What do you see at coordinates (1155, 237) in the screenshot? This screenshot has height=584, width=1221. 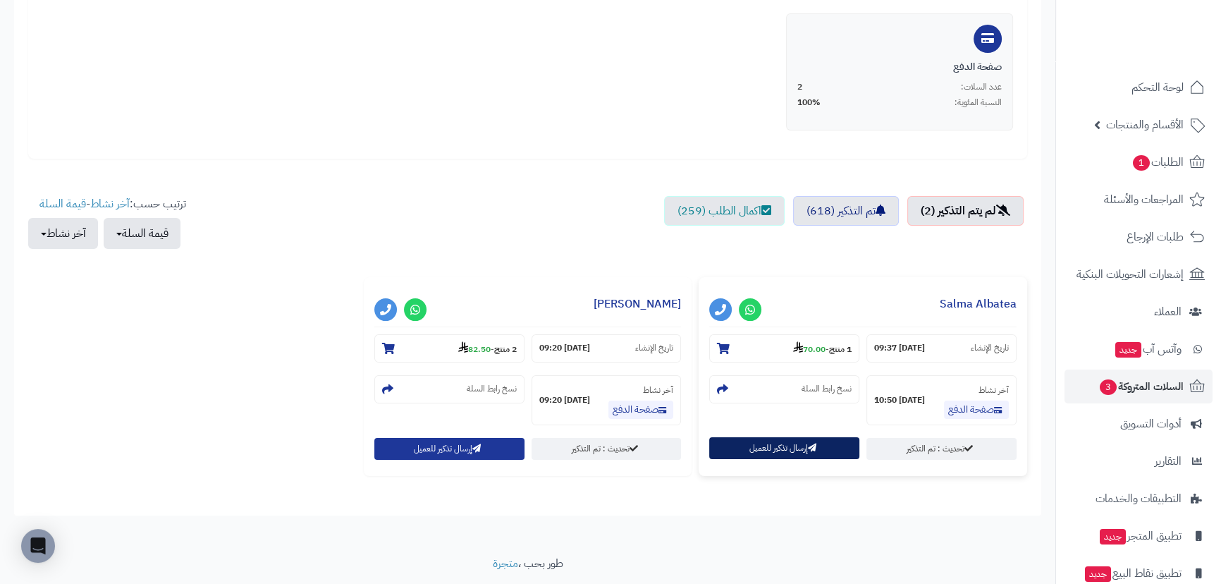 I see `span: طلبات الإرجاع` at bounding box center [1155, 237].